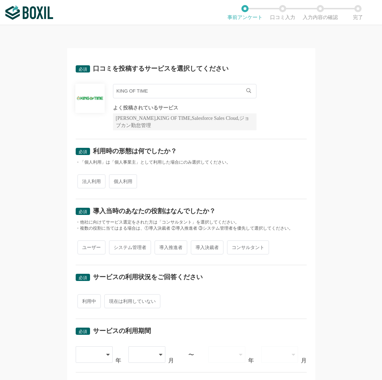  I want to click on span: 現在は利用していない, so click(132, 301).